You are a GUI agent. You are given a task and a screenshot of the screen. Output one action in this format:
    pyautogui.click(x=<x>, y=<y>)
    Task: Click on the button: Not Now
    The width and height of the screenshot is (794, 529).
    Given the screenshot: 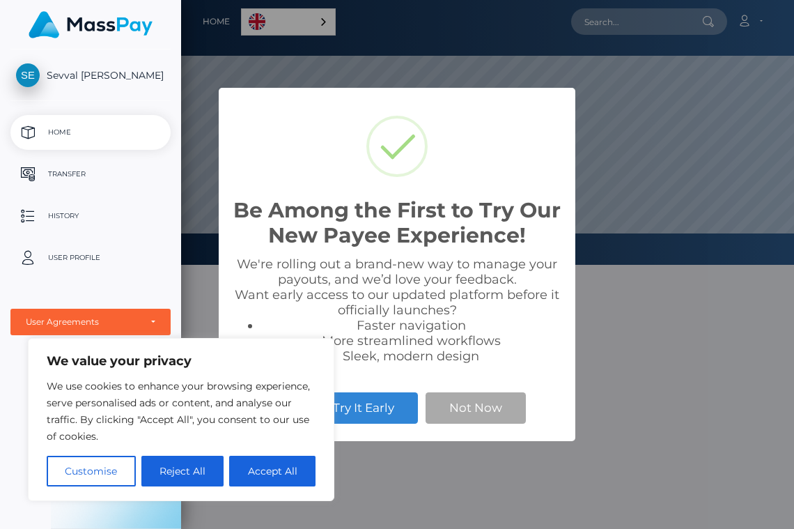 What is the action you would take?
    pyautogui.click(x=476, y=408)
    